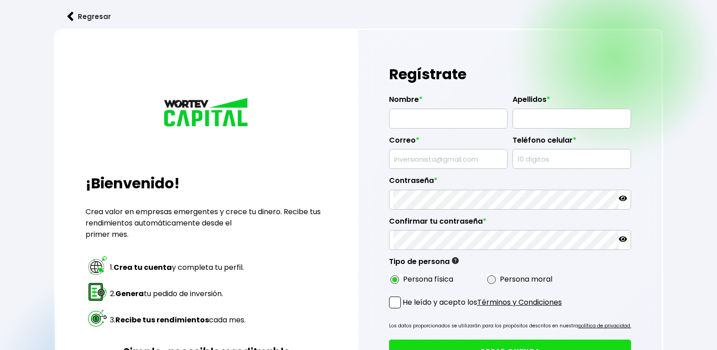 The width and height of the screenshot is (717, 350). Describe the element at coordinates (178, 267) in the screenshot. I see `td: 1. y completa tu perfil.` at that location.